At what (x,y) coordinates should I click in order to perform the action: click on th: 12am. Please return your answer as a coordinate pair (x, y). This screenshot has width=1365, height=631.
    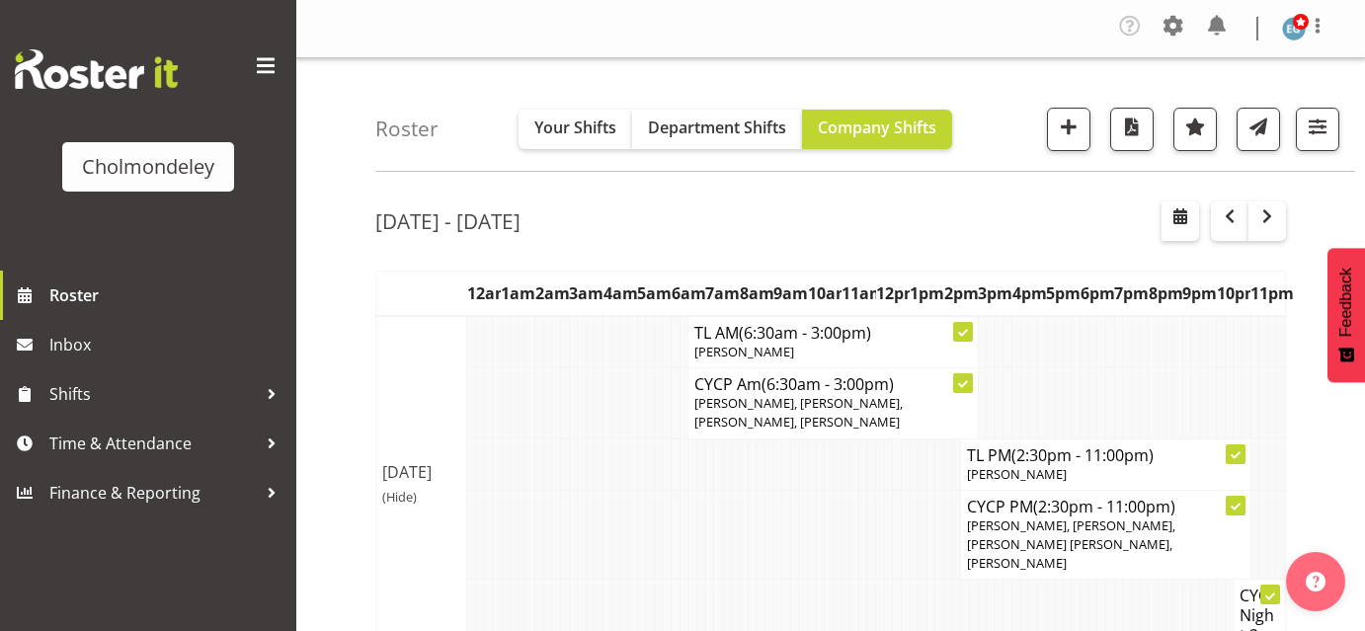
    Looking at the image, I should click on (484, 294).